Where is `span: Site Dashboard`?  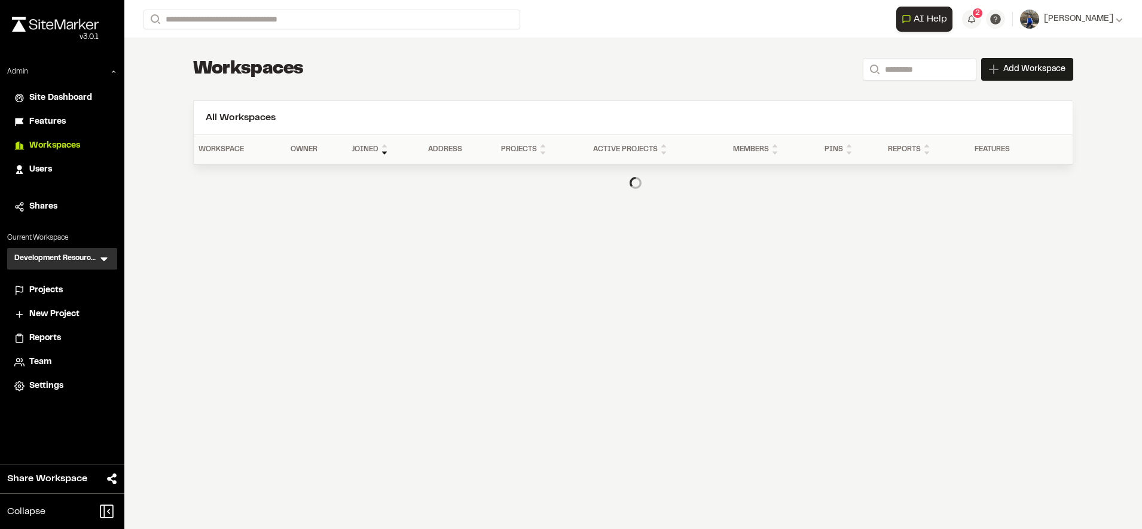 span: Site Dashboard is located at coordinates (60, 98).